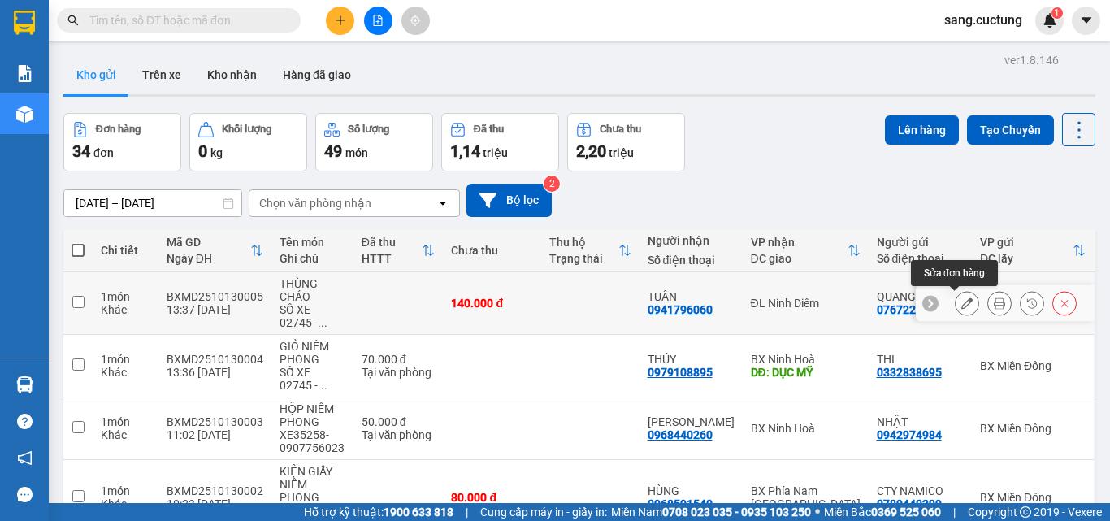 Image resolution: width=1110 pixels, height=521 pixels. Describe the element at coordinates (312, 242) in the screenshot. I see `div: Tên món` at that location.